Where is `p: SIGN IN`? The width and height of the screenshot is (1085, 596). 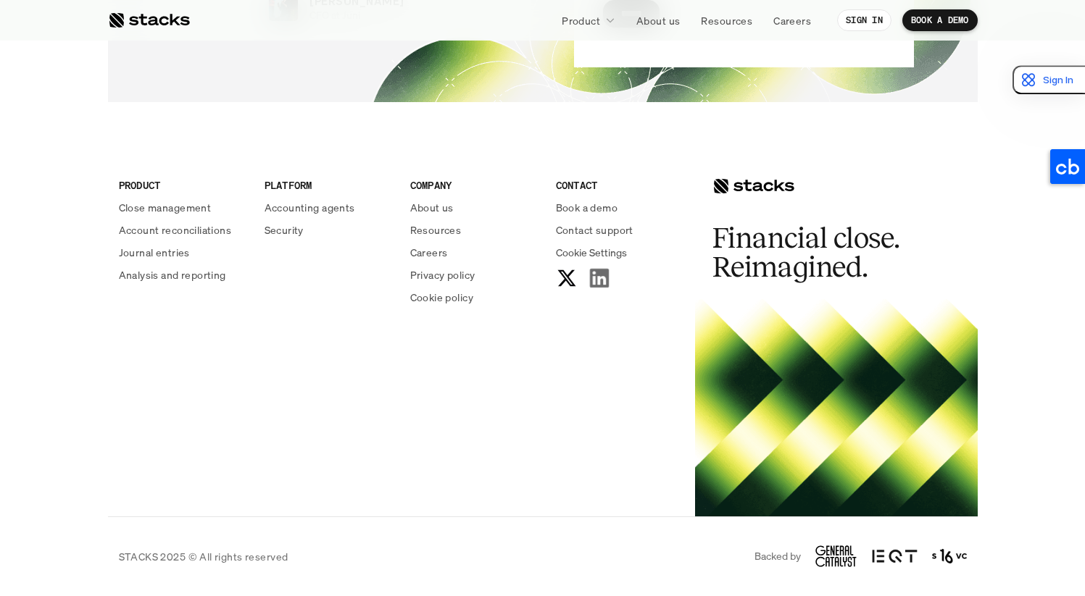
p: SIGN IN is located at coordinates (864, 20).